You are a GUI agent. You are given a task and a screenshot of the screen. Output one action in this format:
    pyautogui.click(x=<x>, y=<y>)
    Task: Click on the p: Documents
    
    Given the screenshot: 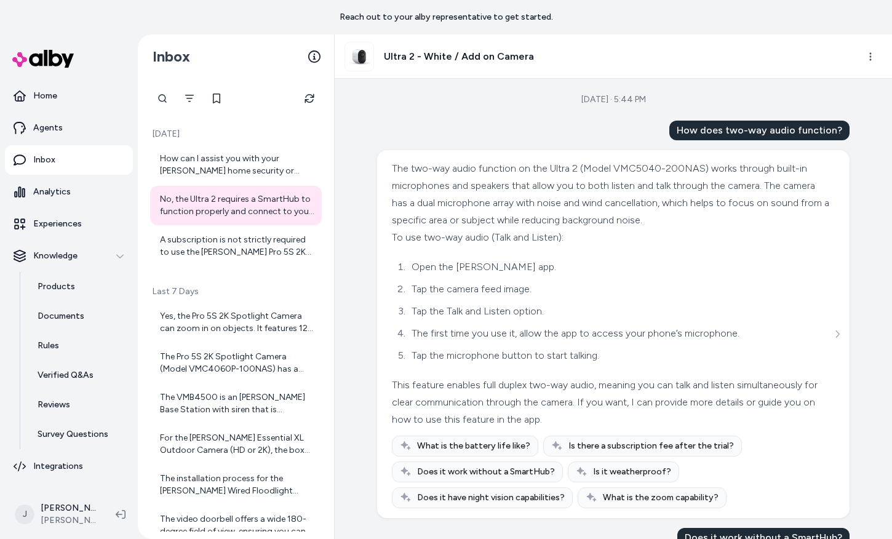 What is the action you would take?
    pyautogui.click(x=61, y=316)
    